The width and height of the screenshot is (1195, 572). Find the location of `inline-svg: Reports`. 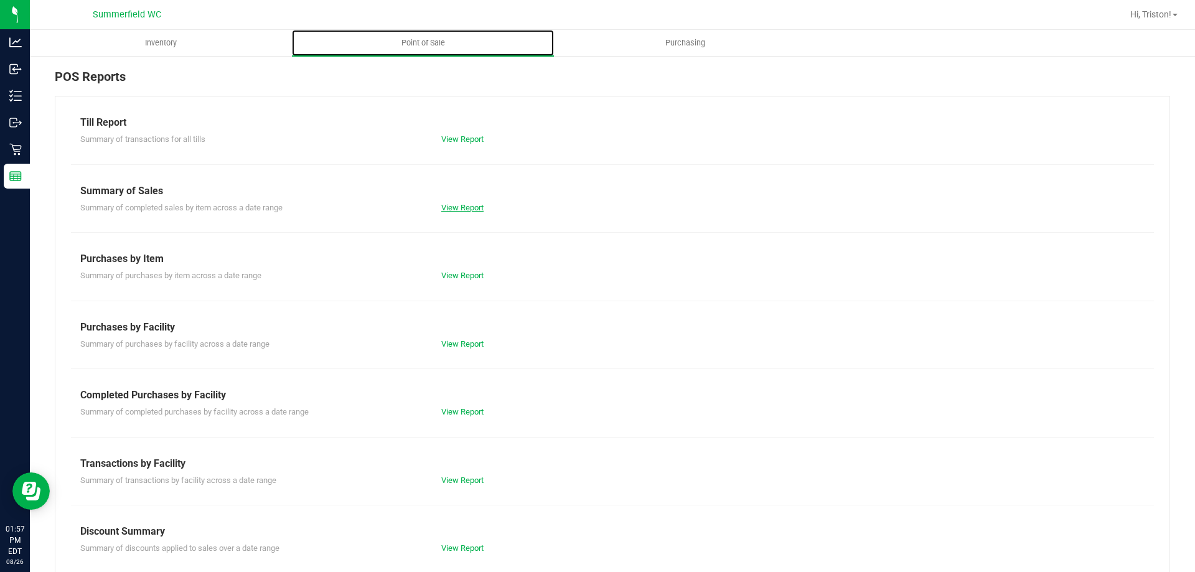

inline-svg: Reports is located at coordinates (16, 176).